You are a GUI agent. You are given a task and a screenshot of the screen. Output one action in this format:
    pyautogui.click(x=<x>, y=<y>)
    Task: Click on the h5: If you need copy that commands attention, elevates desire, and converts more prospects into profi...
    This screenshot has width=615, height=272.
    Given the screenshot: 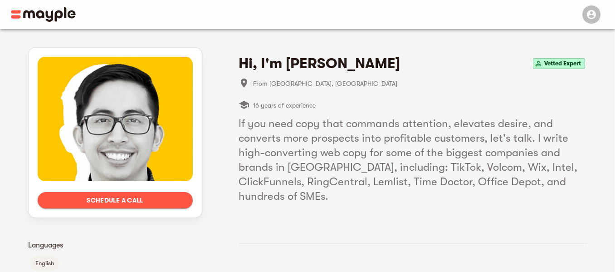 What is the action you would take?
    pyautogui.click(x=412, y=160)
    